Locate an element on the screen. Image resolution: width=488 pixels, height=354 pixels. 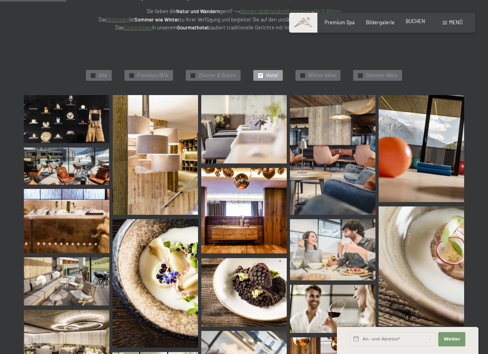
strong: Natur und Wandern is located at coordinates (198, 11).